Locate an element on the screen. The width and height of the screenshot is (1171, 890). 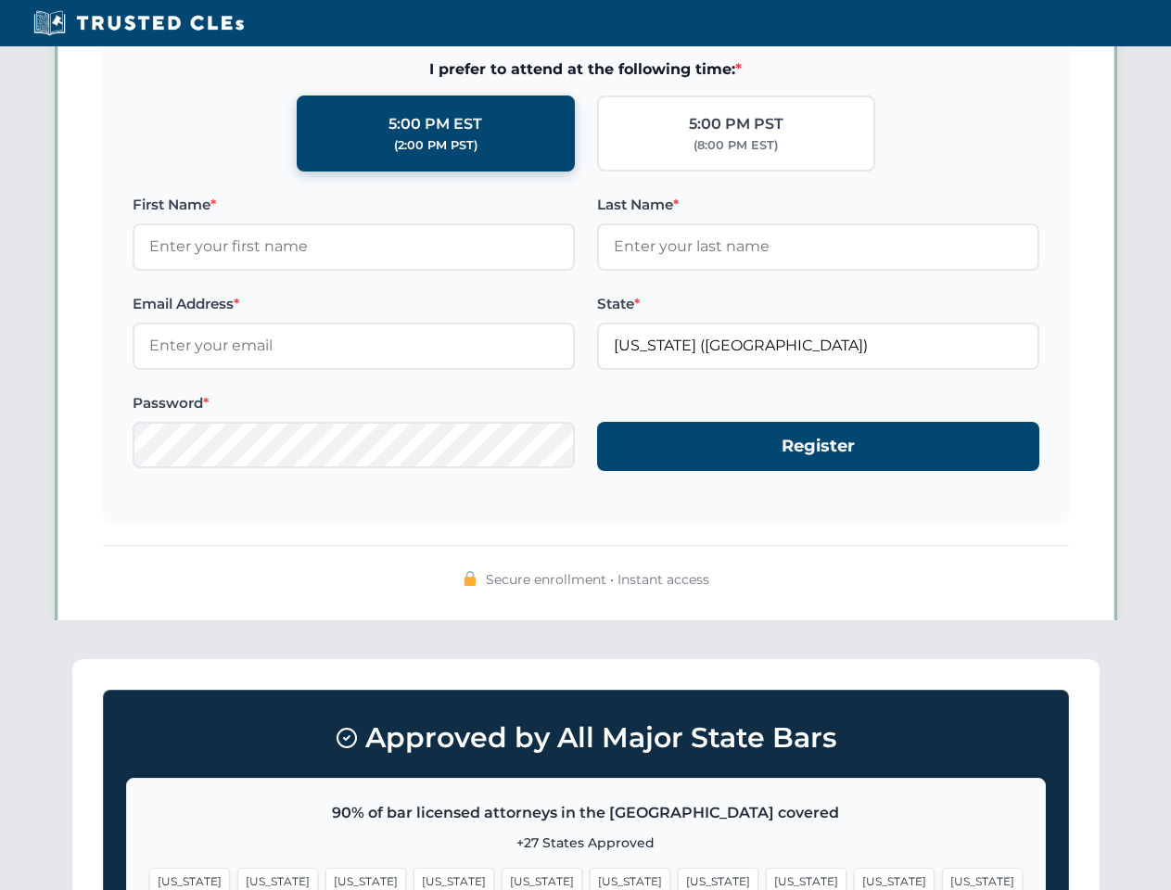
input: Enter your first name is located at coordinates (353, 247).